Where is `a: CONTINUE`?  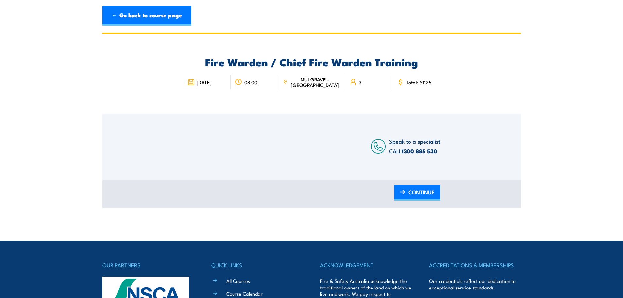 a: CONTINUE is located at coordinates (417, 193).